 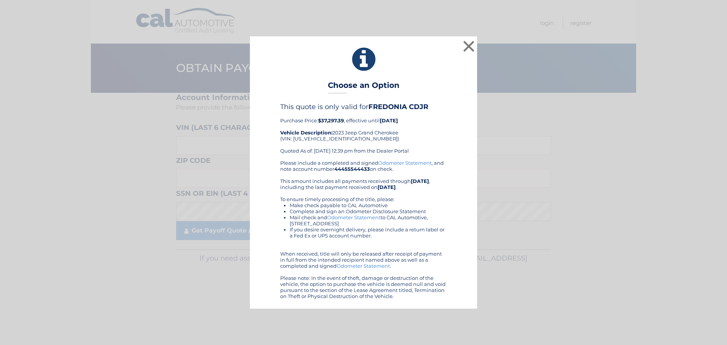 What do you see at coordinates (364, 131) in the screenshot?
I see `div: Purchase Price: , effective until 2023 Jeep Grand Cherokee (VIN: [US_VEHICLE_IDENTIFICATION_NUMBE...` at bounding box center [364, 131].